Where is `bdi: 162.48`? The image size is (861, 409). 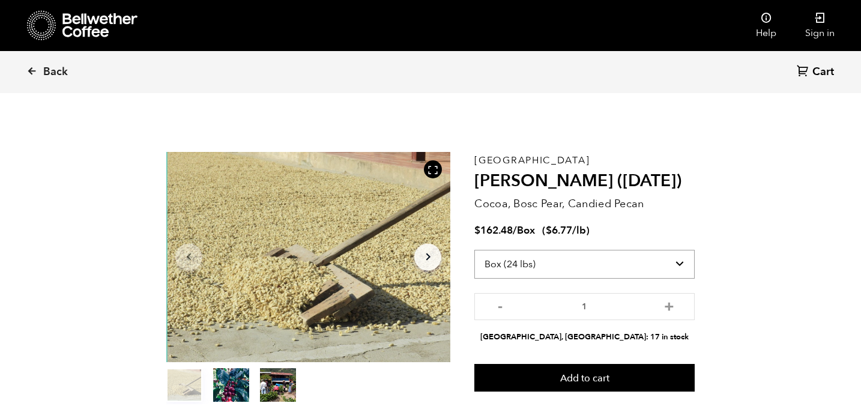
bdi: 162.48 is located at coordinates (493, 230).